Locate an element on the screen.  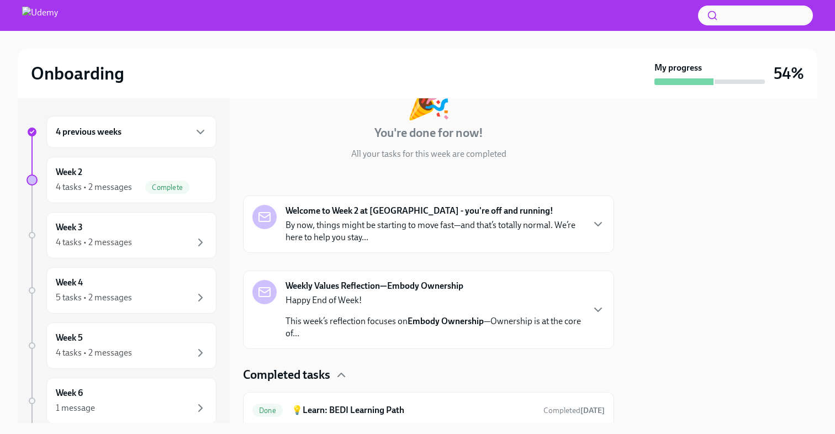
h6: Week 5 is located at coordinates (69, 338).